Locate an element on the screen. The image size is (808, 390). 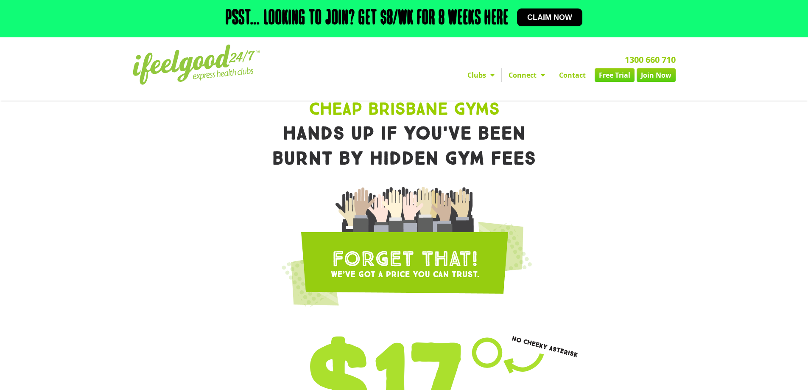
h1: Cheap Brisbane Gyms is located at coordinates (404, 109).